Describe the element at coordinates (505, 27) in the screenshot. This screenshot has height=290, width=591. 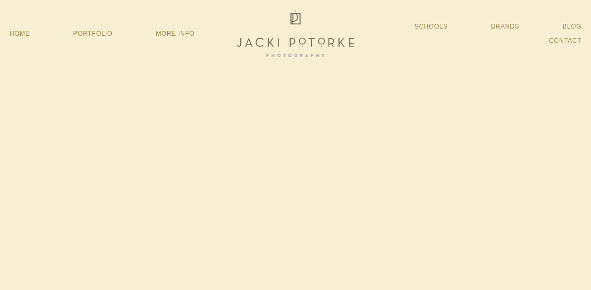
I see `a: Brands` at that location.